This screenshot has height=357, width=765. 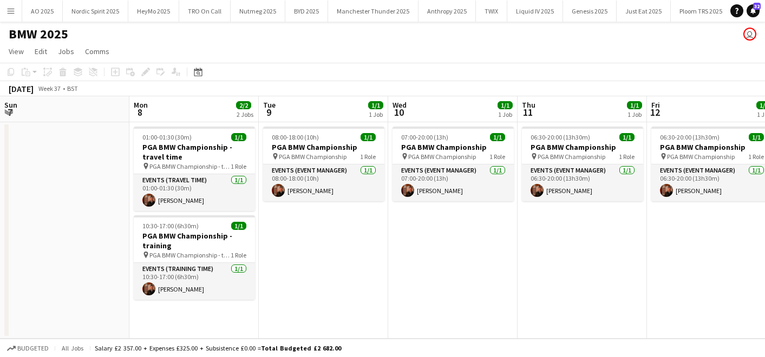 What do you see at coordinates (453, 164) in the screenshot?
I see `div: 07:00-20:00 (13h)1/1PGA BMW Championship PGA BMW Championship1 RoleEvents (Event Manager)1/107:00...` at bounding box center [453, 164].